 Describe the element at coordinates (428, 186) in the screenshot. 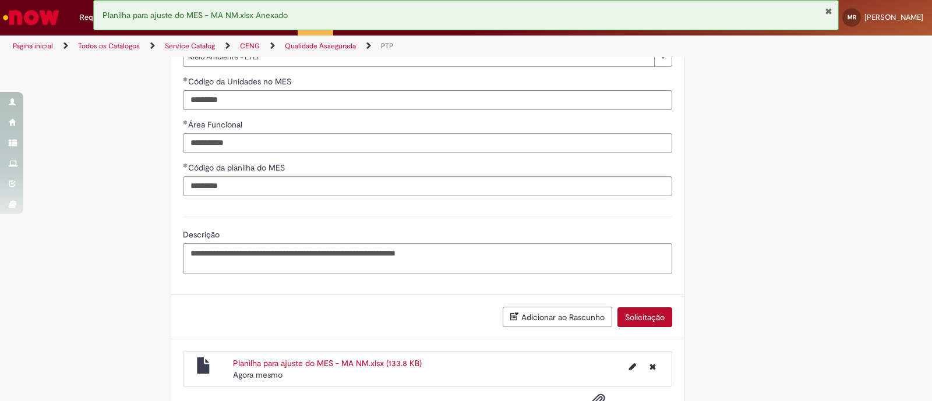

I see `input: Código da planilha do MES` at that location.